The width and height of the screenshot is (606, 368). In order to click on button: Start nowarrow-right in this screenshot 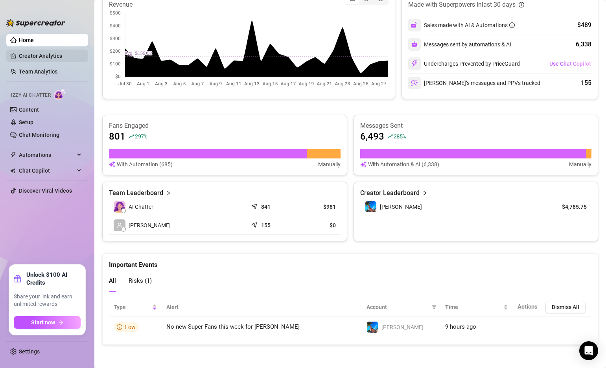, I will do `click(47, 322)`.